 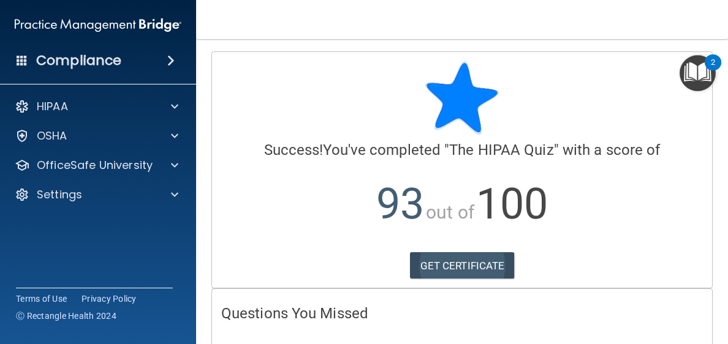 What do you see at coordinates (94, 166) in the screenshot?
I see `p: OfficeSafe University` at bounding box center [94, 166].